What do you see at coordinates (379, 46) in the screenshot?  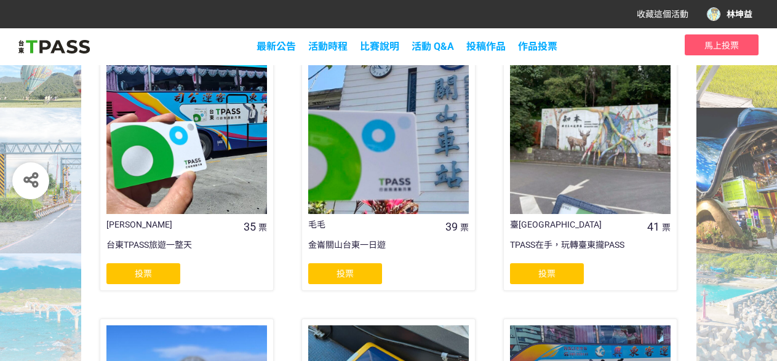 I see `a: 比賽說明` at bounding box center [379, 46].